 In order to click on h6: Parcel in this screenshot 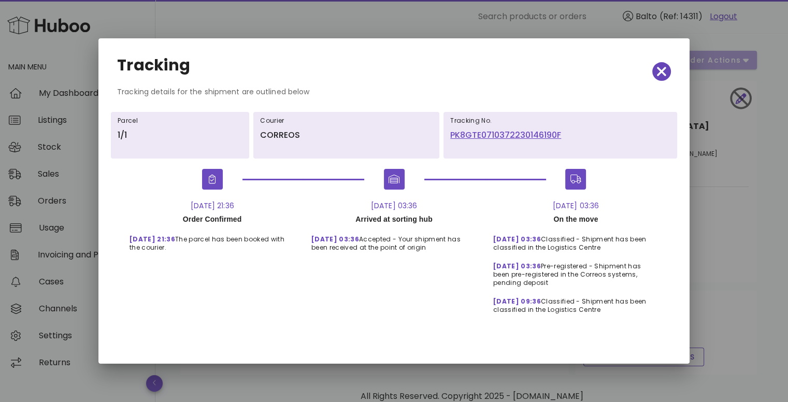, I will do `click(180, 121)`.